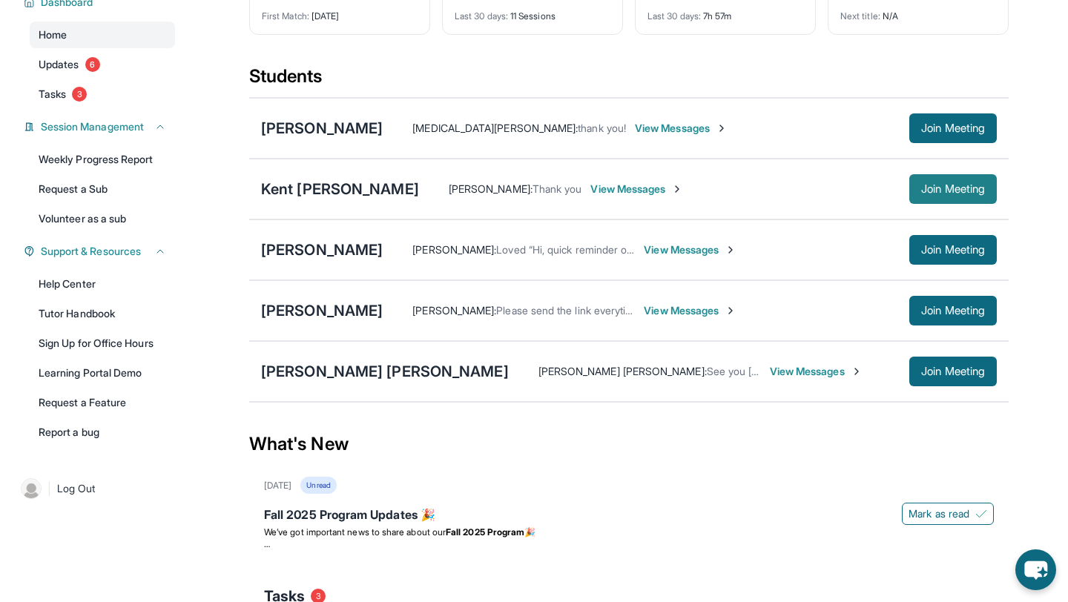 The width and height of the screenshot is (1068, 602). Describe the element at coordinates (485, 532) in the screenshot. I see `strong: Fall 2025 Program` at that location.